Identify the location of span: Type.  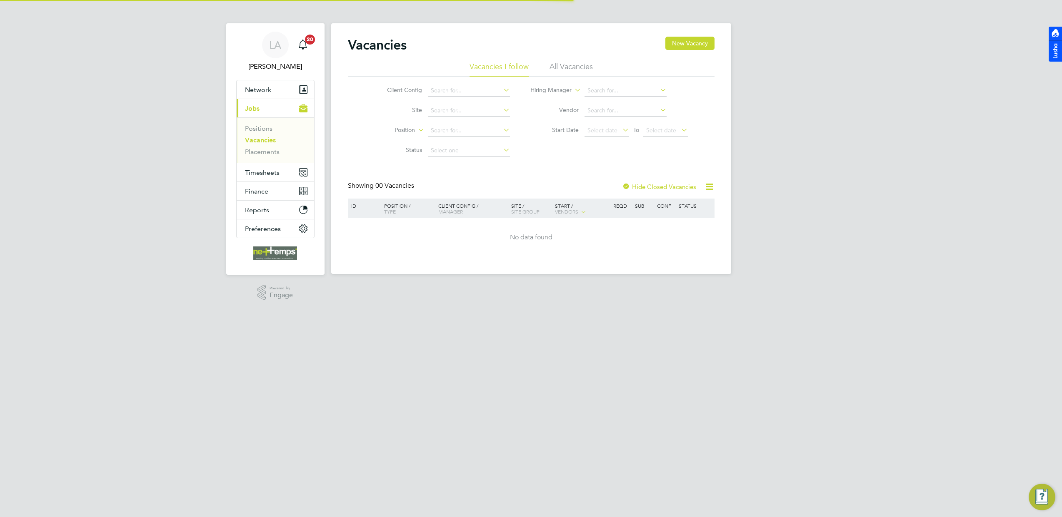
(390, 212).